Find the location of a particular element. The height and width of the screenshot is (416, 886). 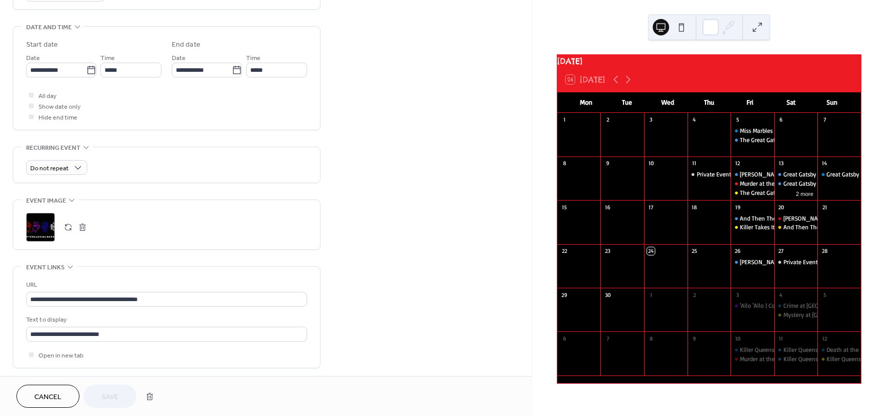

div: Death at the Rock and Roll Diner | Railway Mystery is located at coordinates (838, 350).